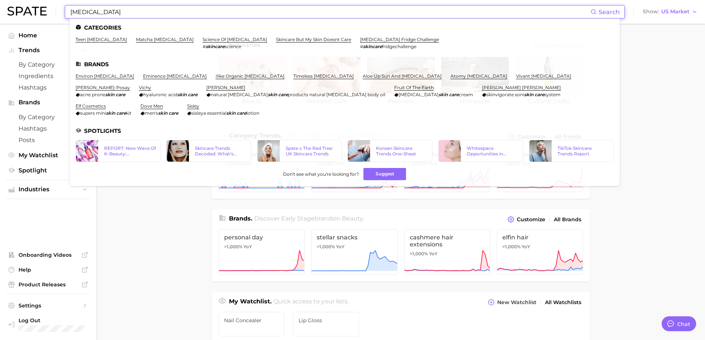 The height and width of the screenshot is (340, 705). What do you see at coordinates (539, 237) in the screenshot?
I see `span: elfin hair` at bounding box center [539, 237].